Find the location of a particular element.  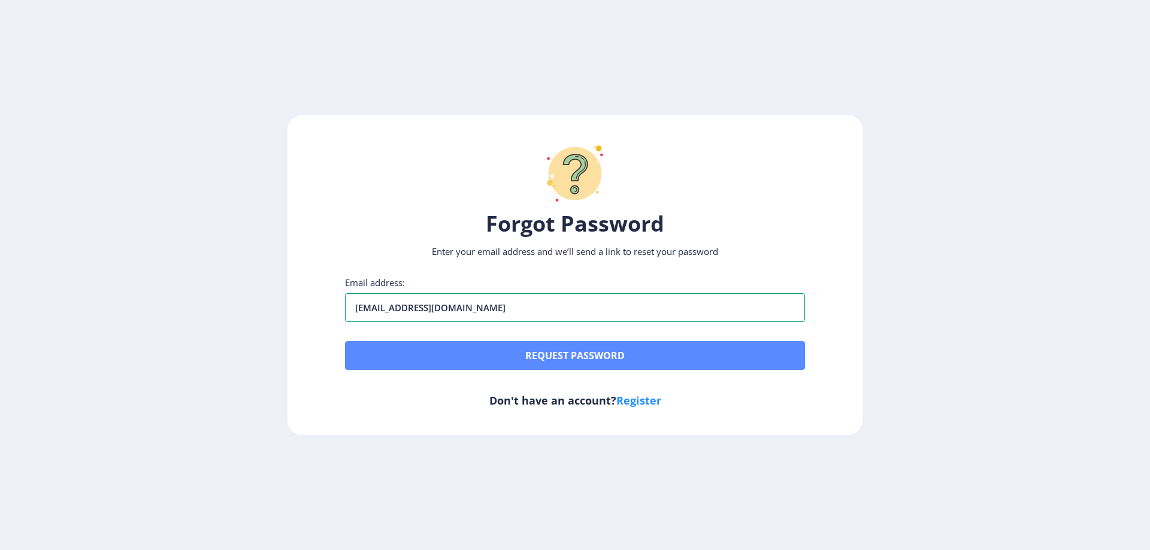

p: Enter your email address and we’ll send a link to reset your password is located at coordinates (575, 252).